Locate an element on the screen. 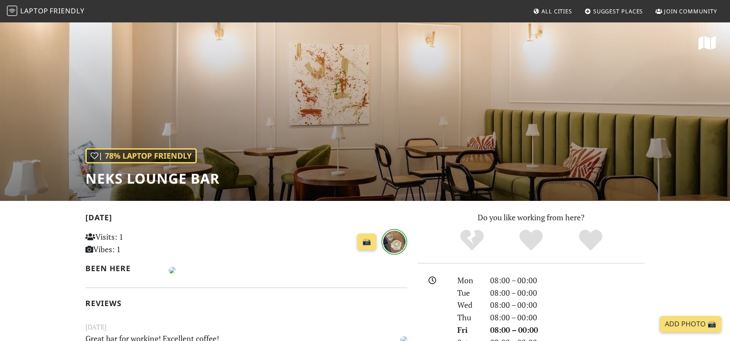  a: LaptopFriendly LaptopFriendly is located at coordinates (46, 11).